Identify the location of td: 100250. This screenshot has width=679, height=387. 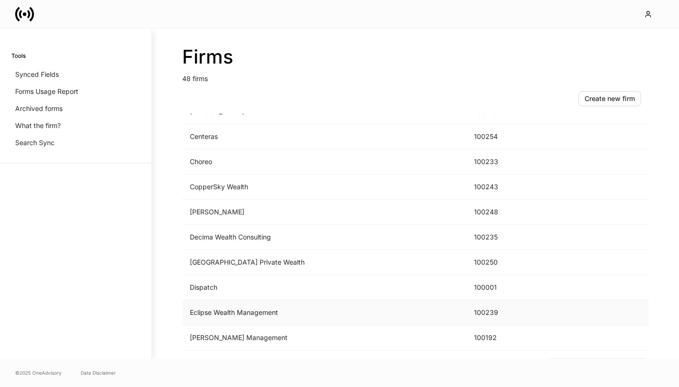
(502, 262).